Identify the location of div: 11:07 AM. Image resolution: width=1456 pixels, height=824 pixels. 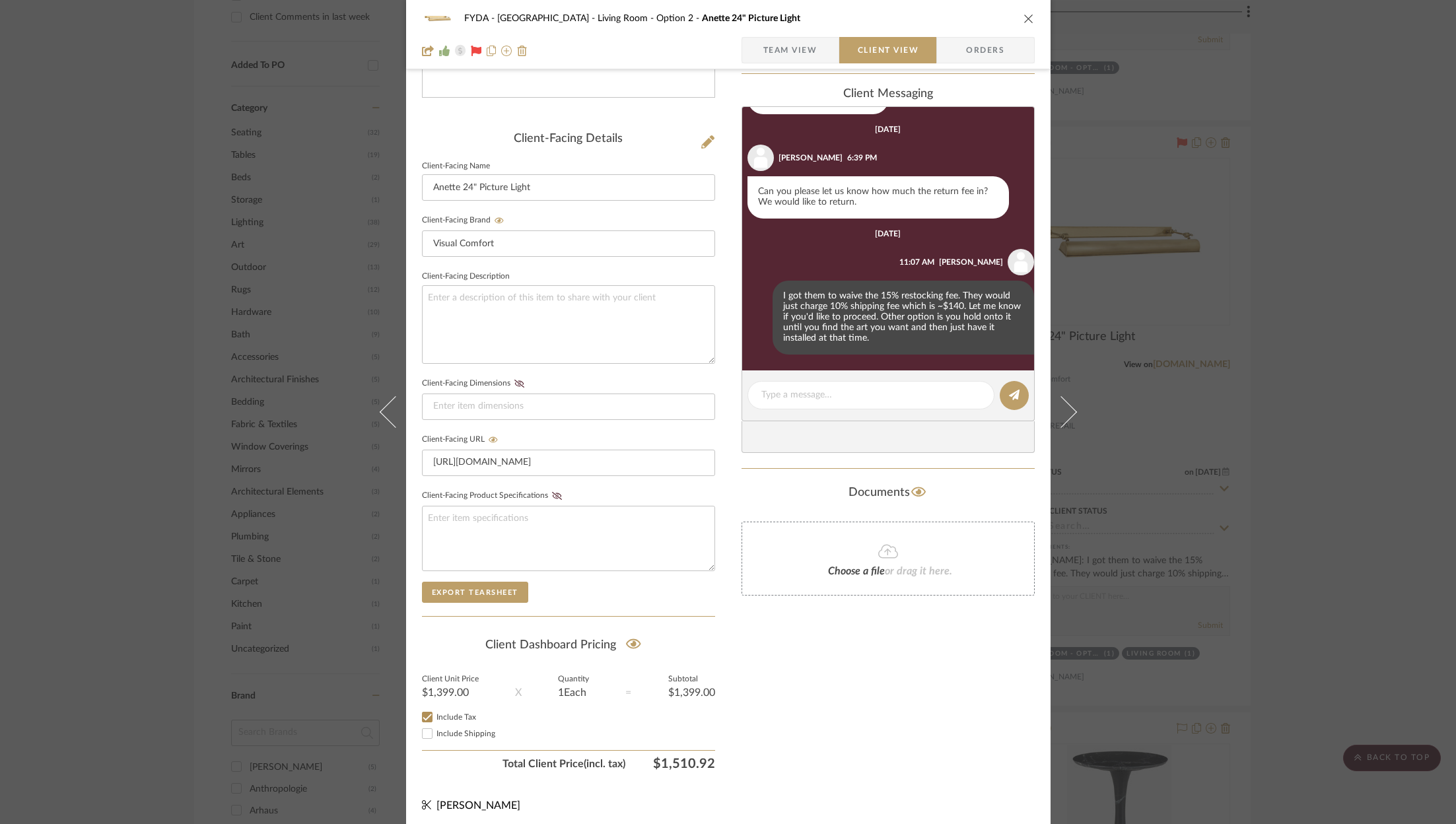
(916, 262).